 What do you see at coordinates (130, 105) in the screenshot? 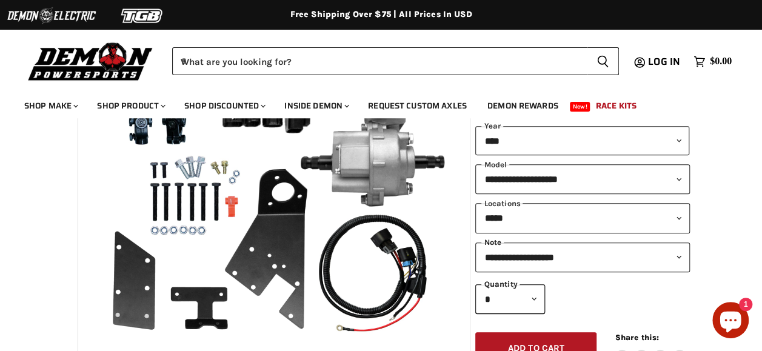
I see `a: Shop Product` at bounding box center [130, 105].